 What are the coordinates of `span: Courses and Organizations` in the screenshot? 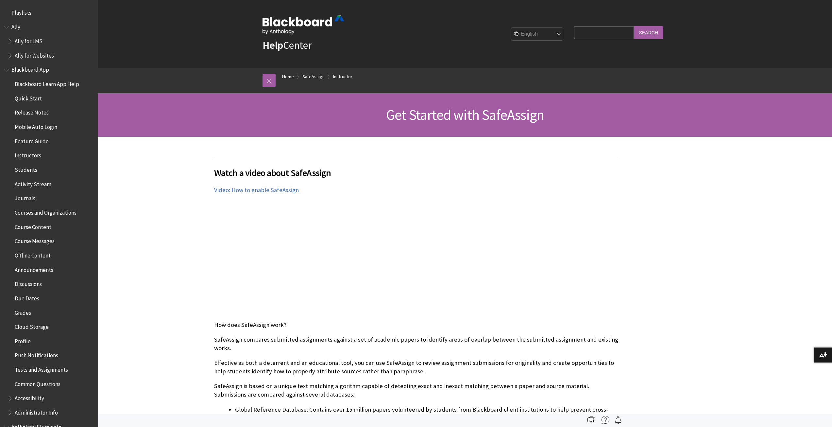 It's located at (45, 211).